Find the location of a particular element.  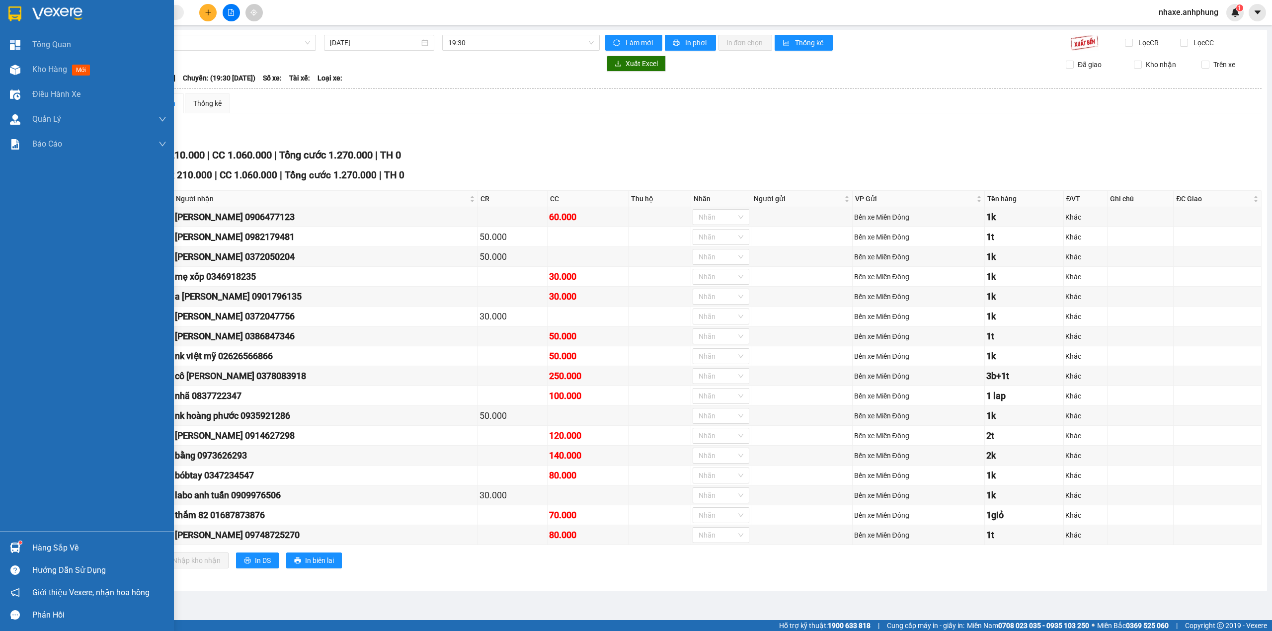

div: 2t is located at coordinates (1023, 436).